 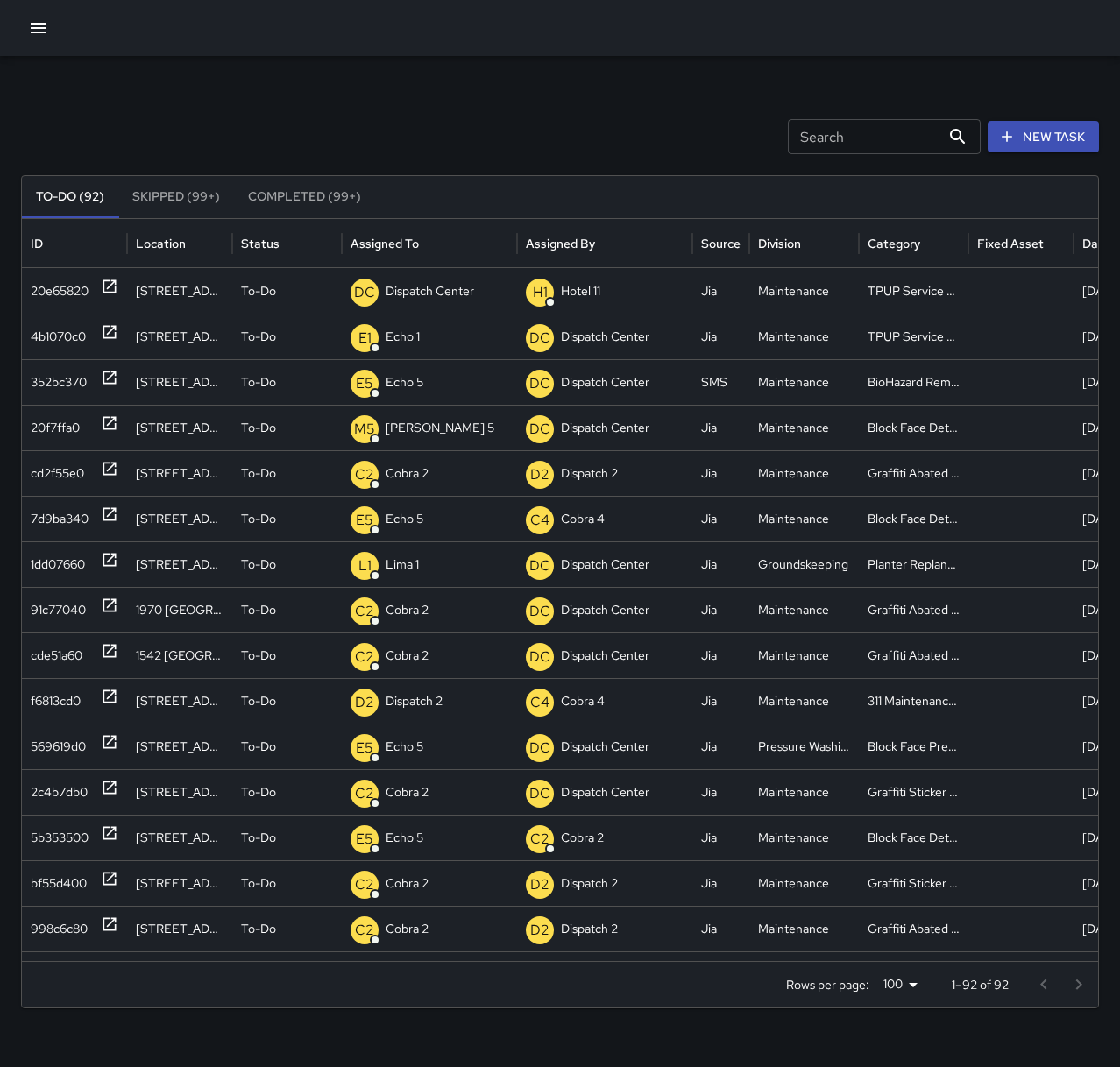 I want to click on div: Status, so click(x=260, y=243).